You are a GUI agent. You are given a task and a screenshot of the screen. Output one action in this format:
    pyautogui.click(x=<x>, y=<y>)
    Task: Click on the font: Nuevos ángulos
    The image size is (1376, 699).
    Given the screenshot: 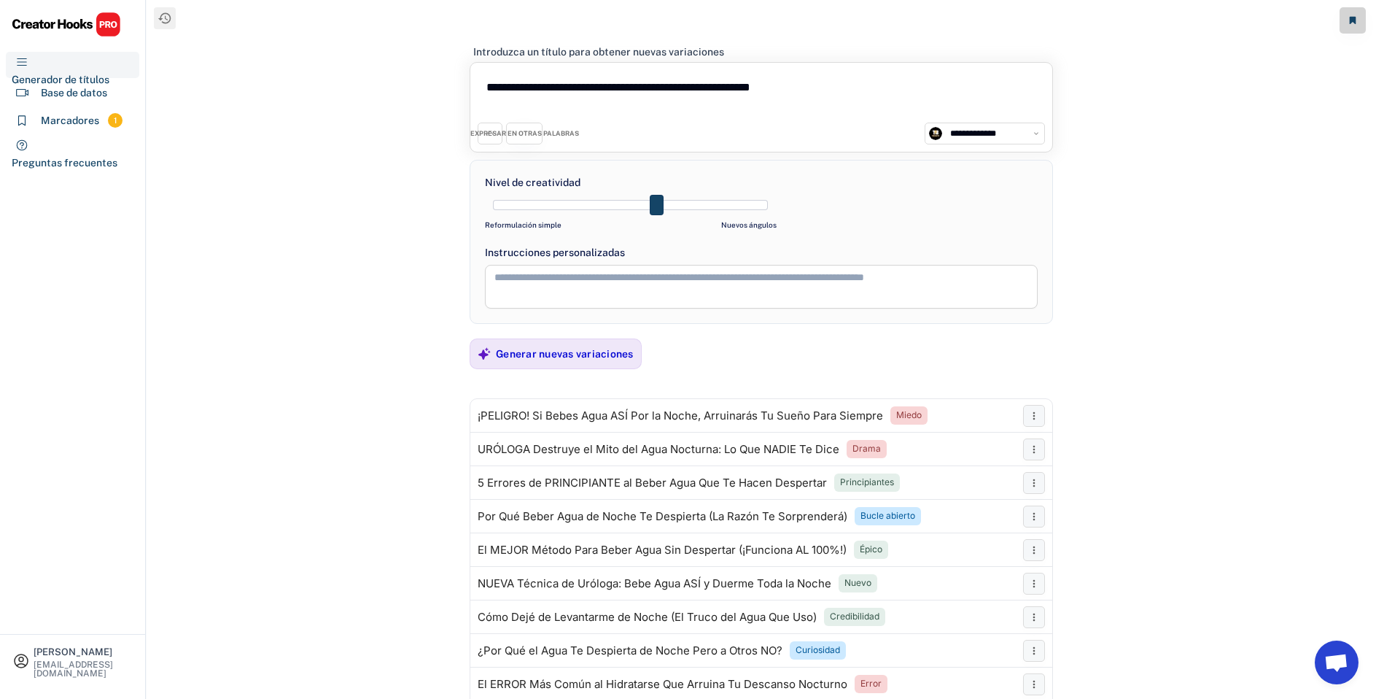 What is the action you would take?
    pyautogui.click(x=749, y=225)
    